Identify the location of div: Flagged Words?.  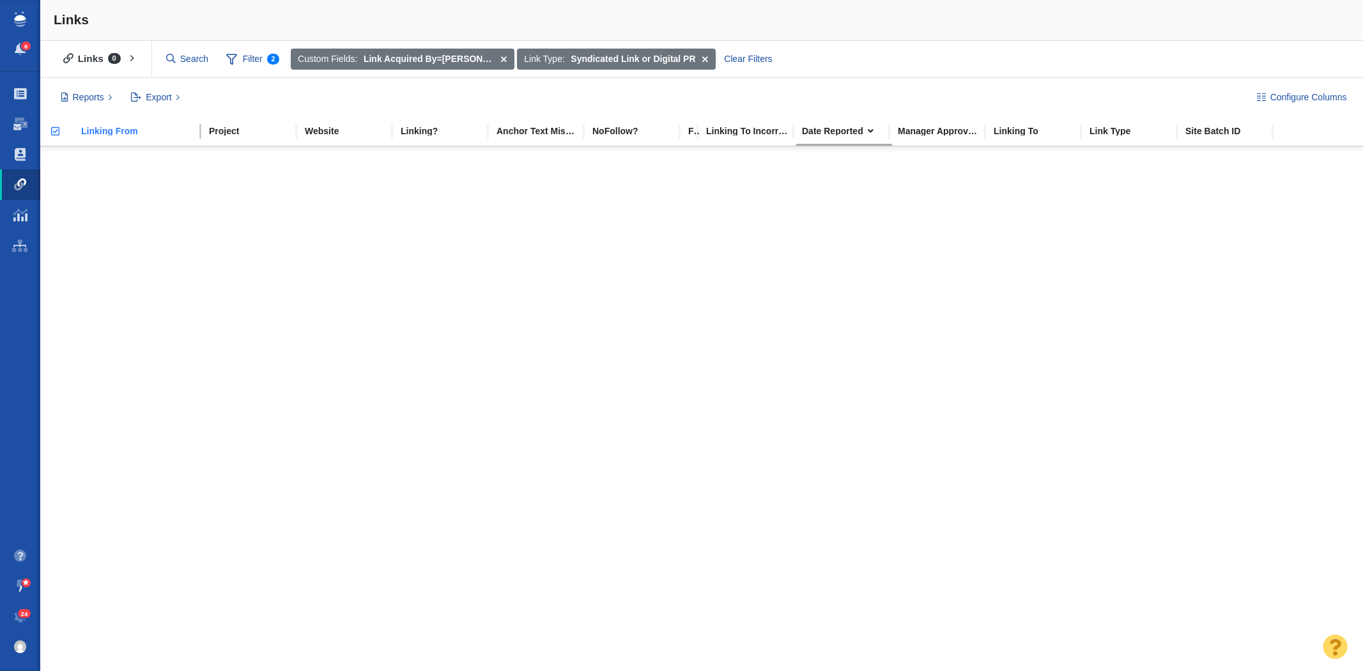
(696, 131).